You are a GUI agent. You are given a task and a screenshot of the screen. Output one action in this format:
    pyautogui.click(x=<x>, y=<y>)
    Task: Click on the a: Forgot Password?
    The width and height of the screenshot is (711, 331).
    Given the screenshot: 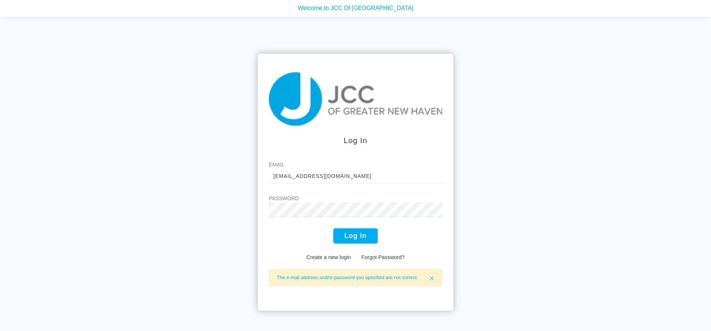 What is the action you would take?
    pyautogui.click(x=383, y=257)
    